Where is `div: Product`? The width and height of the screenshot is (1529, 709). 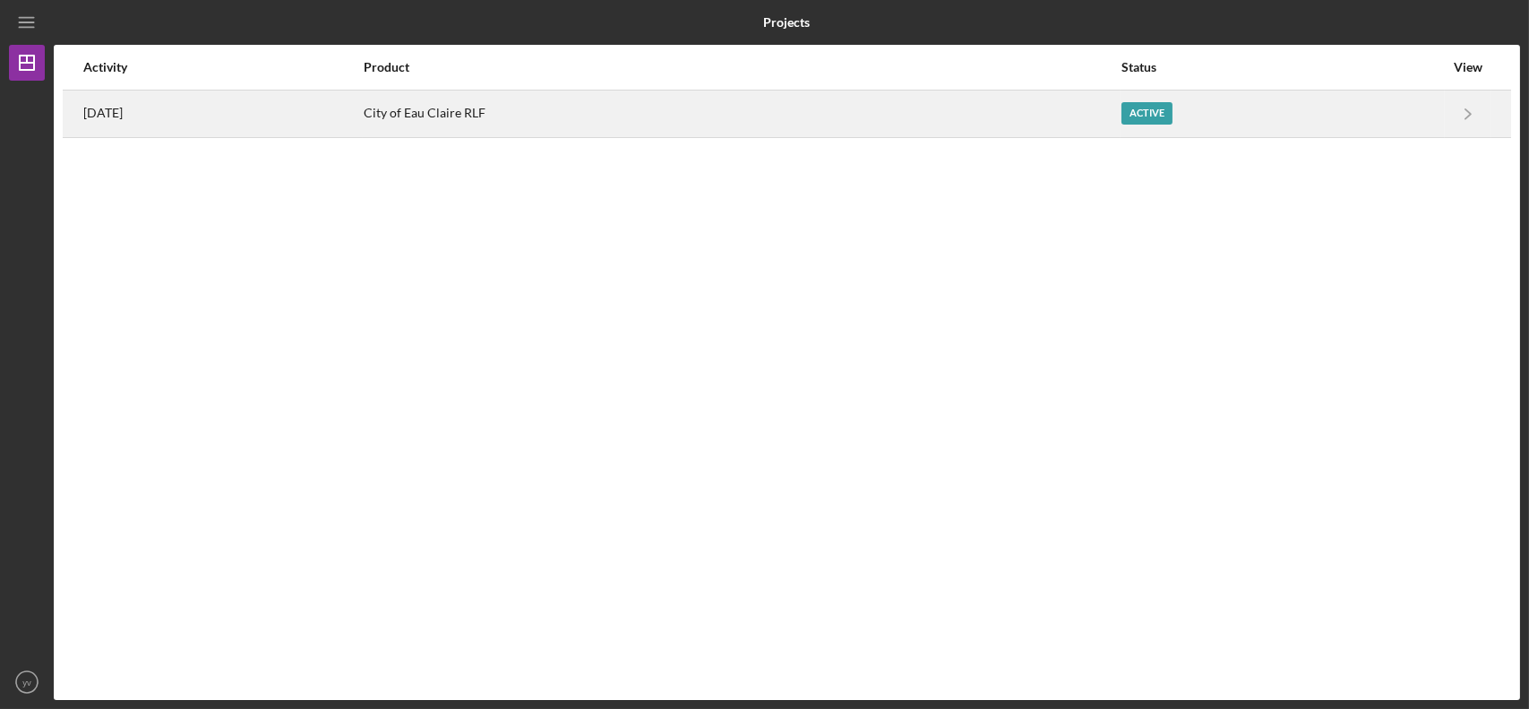 div: Product is located at coordinates (742, 67).